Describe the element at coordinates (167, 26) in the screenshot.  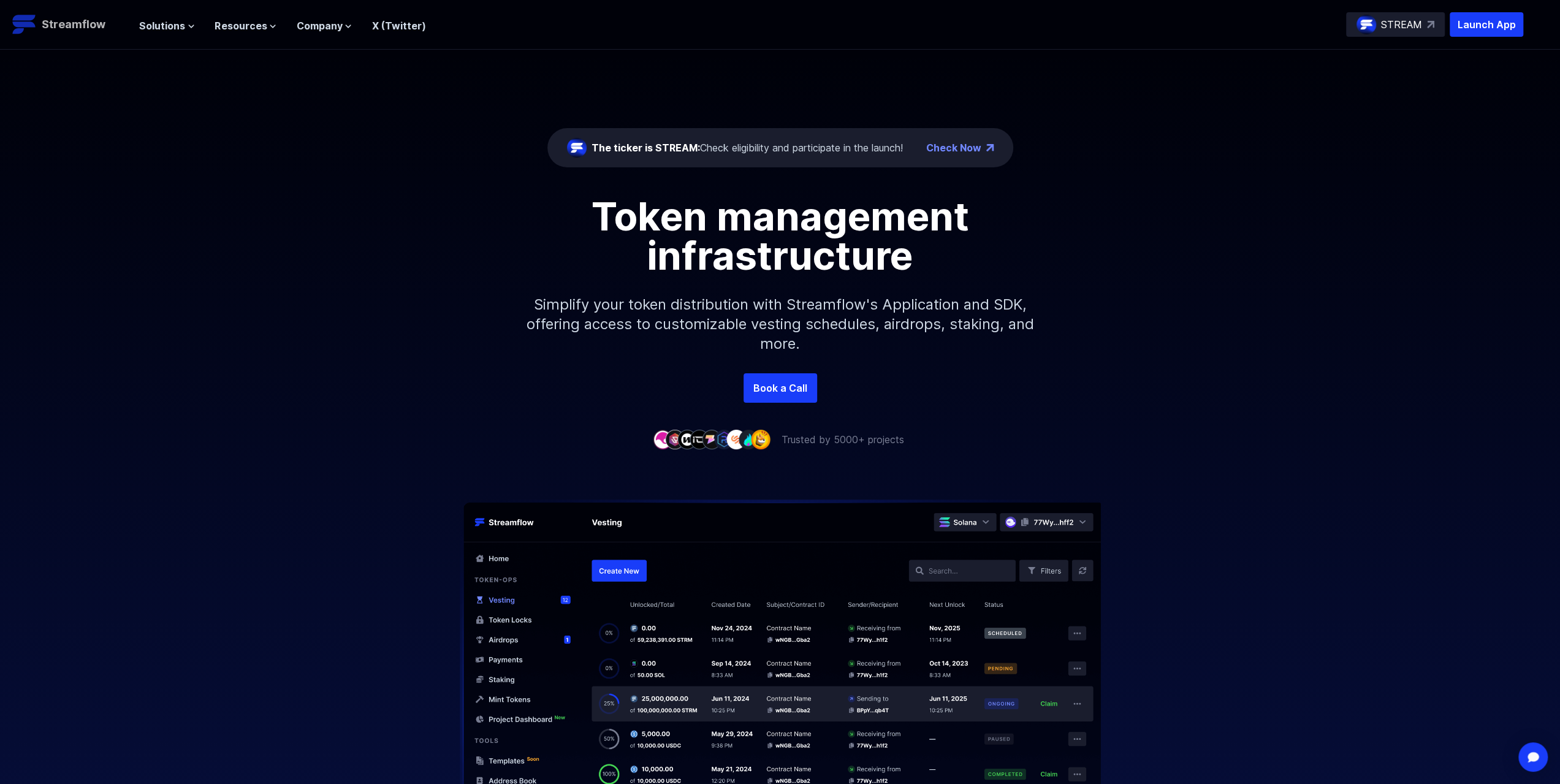
I see `button: Solutions` at that location.